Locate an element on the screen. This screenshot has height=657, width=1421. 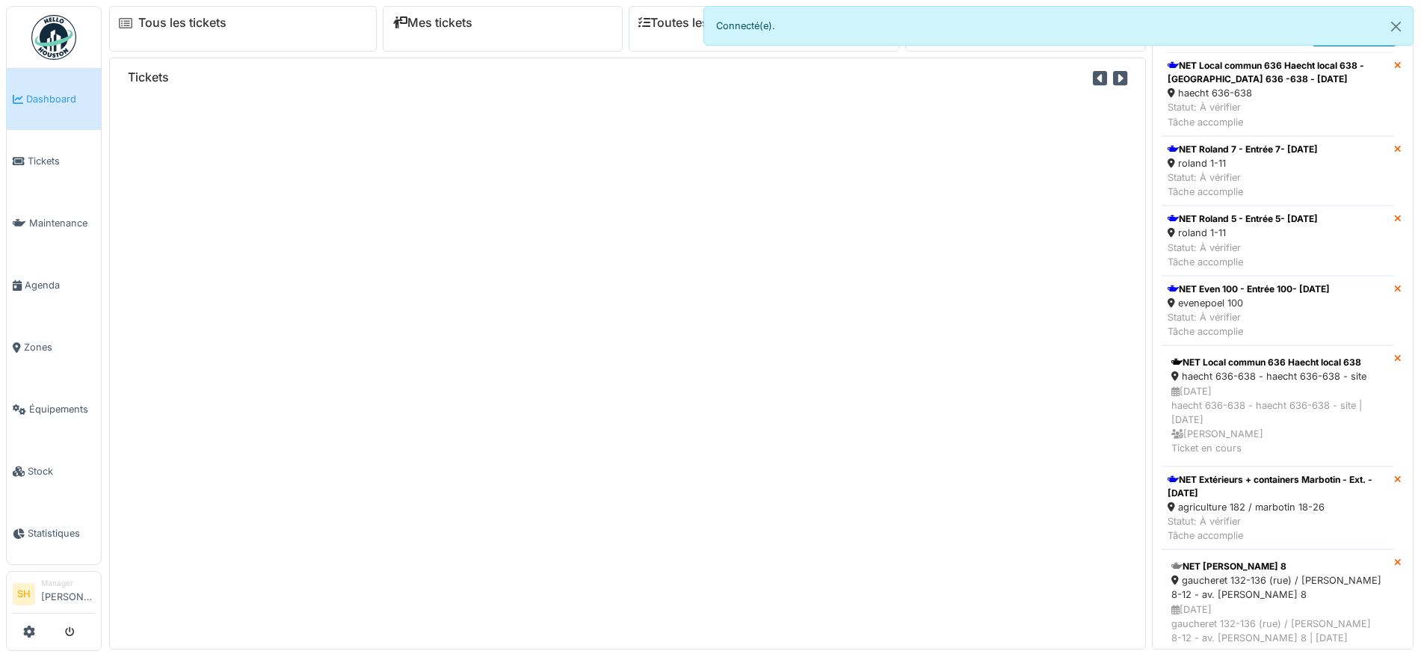
div: haecht 636-638 - haecht 636-638 - site is located at coordinates (1277, 376).